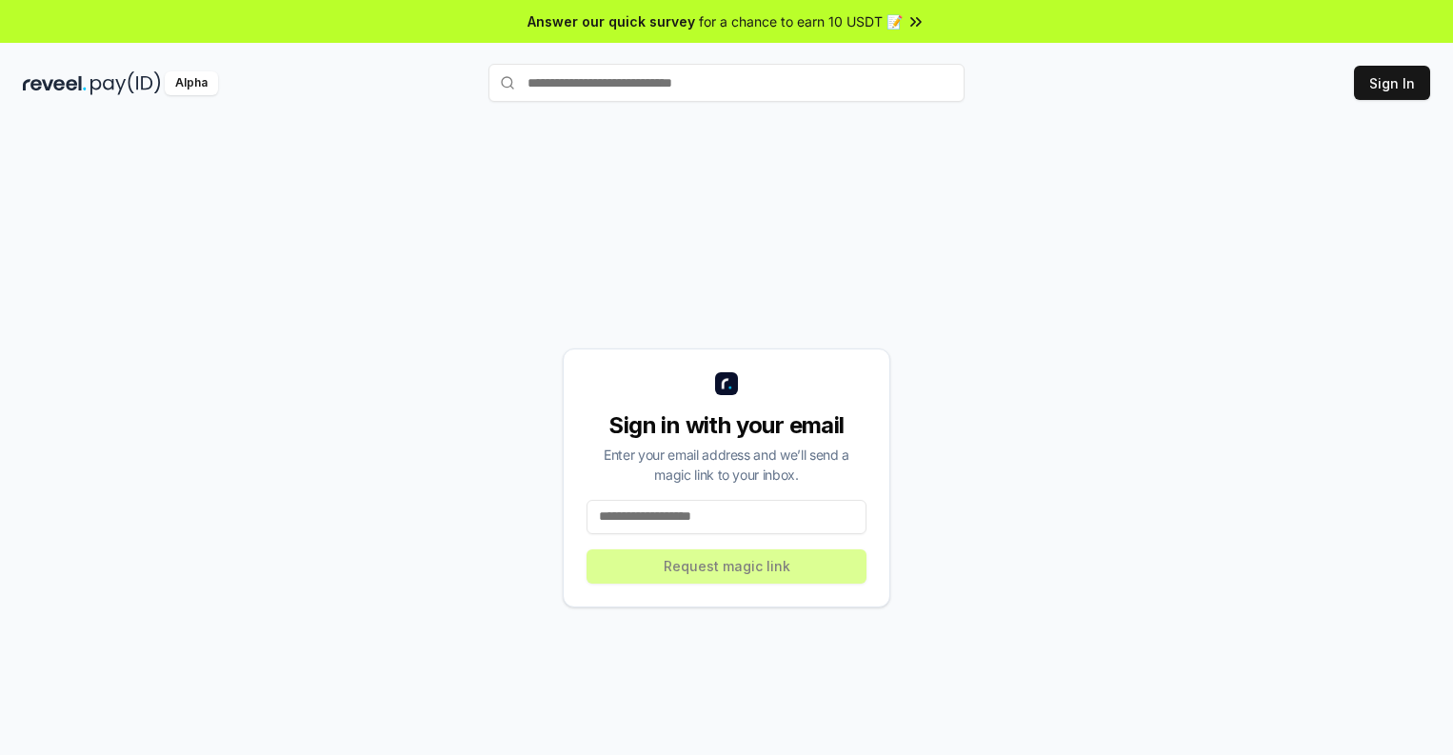 Image resolution: width=1453 pixels, height=755 pixels. What do you see at coordinates (1392, 83) in the screenshot?
I see `button: Sign In` at bounding box center [1392, 83].